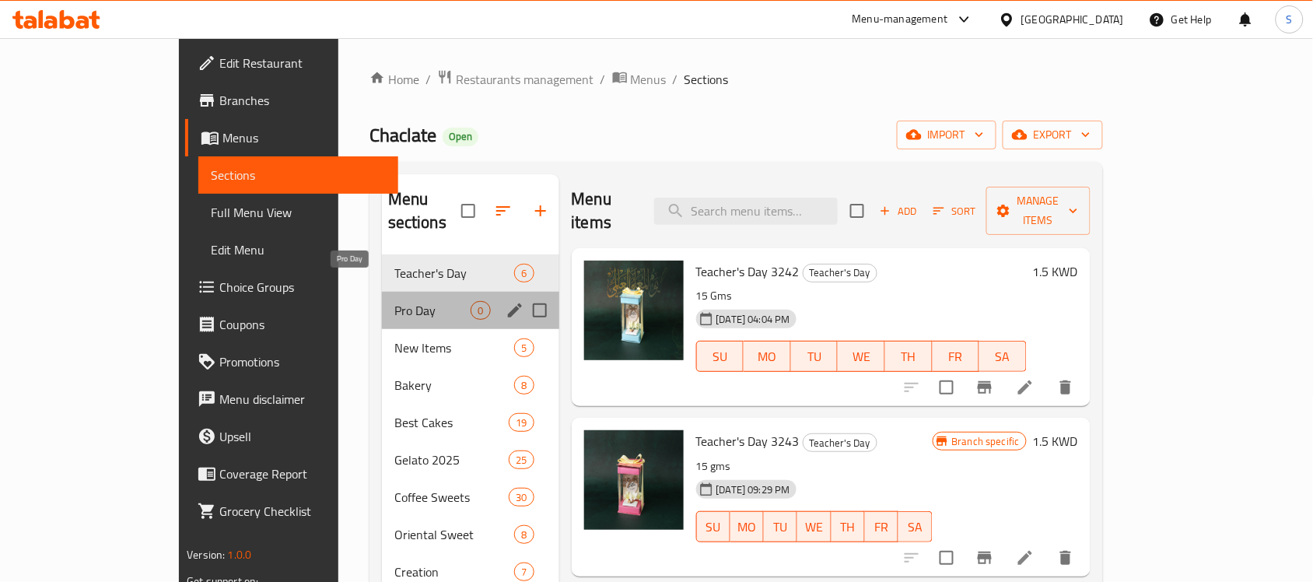 The image size is (1313, 582). Describe the element at coordinates (1289, 19) in the screenshot. I see `span: S` at that location.